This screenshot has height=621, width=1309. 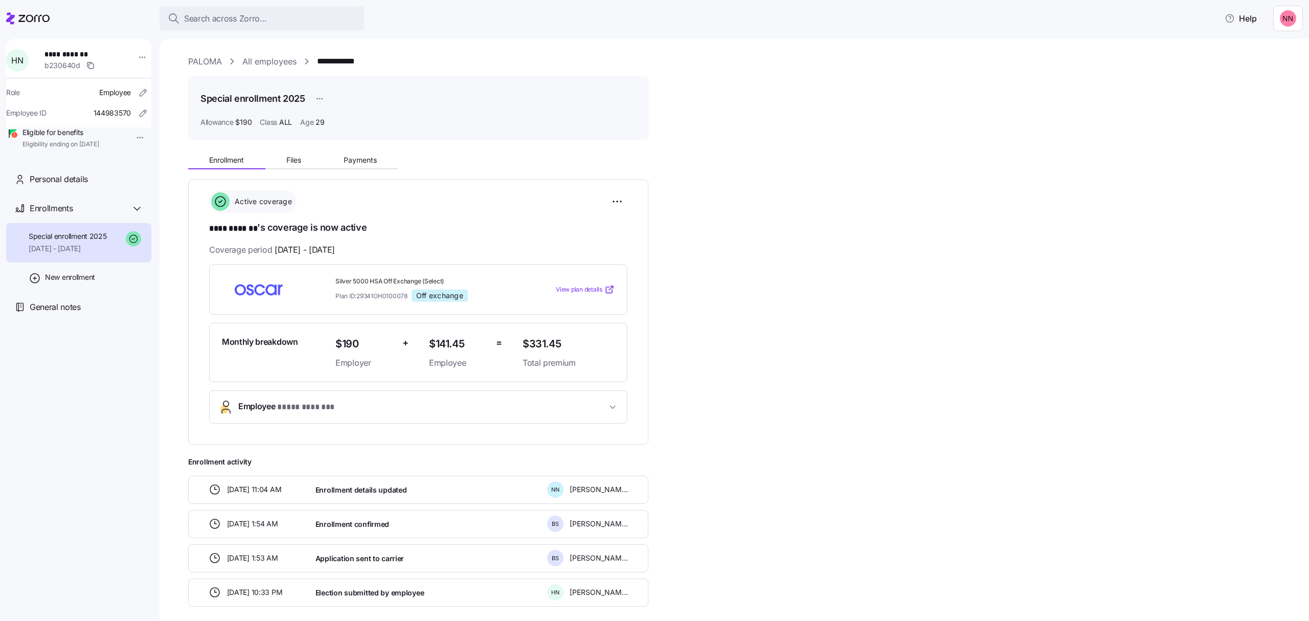 I want to click on span: Enrollment details updated, so click(x=361, y=490).